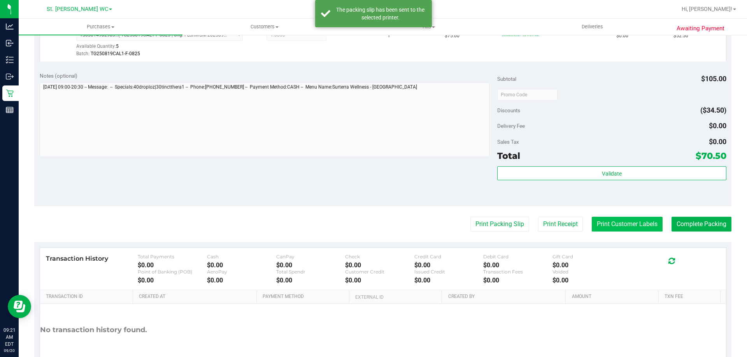 This screenshot has height=357, width=747. I want to click on button: Complete Packing, so click(701, 224).